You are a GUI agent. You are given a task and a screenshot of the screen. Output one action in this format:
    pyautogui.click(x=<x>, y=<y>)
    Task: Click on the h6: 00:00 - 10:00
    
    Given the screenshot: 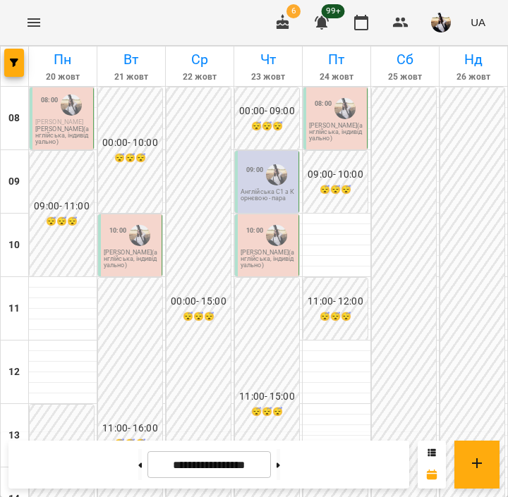 What is the action you would take?
    pyautogui.click(x=130, y=143)
    